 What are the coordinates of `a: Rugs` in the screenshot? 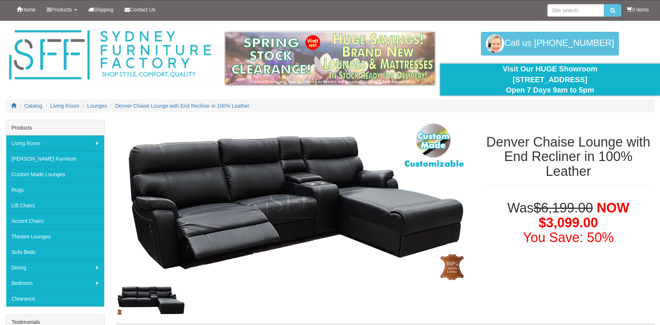 It's located at (55, 190).